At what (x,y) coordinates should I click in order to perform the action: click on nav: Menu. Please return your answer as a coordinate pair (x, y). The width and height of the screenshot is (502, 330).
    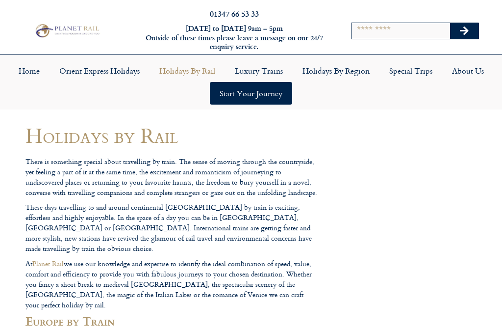
    Looking at the image, I should click on (251, 82).